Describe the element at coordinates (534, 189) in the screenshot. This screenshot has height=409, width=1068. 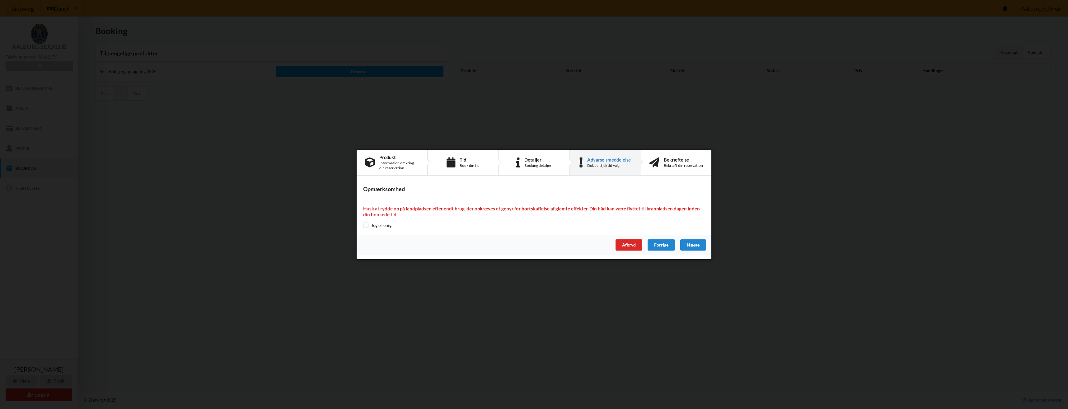
I see `h3: Opmærksomhed` at that location.